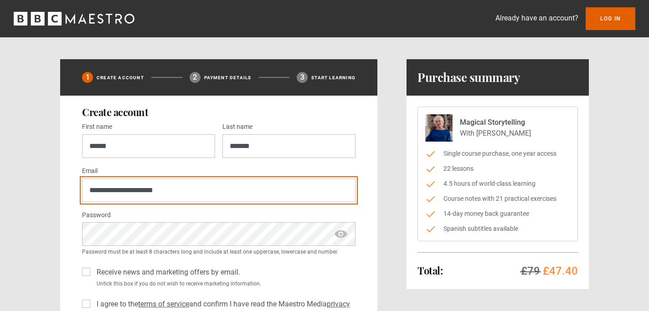 The height and width of the screenshot is (311, 649). What do you see at coordinates (302, 77) in the screenshot?
I see `div: 3` at bounding box center [302, 77].